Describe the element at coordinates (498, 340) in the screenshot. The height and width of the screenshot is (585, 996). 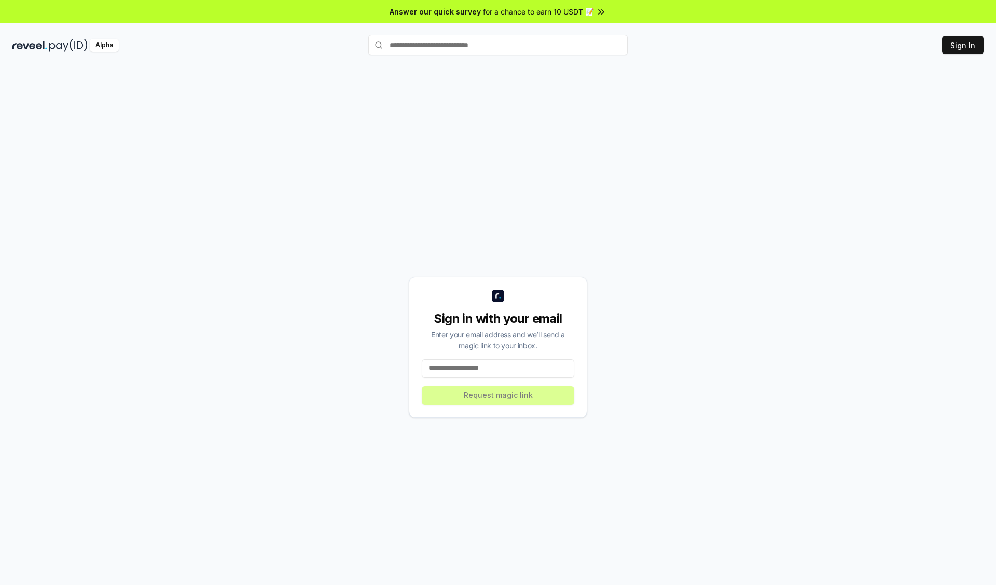
I see `div: Enter your email address and we’ll send a magic link to your inbox.` at that location.